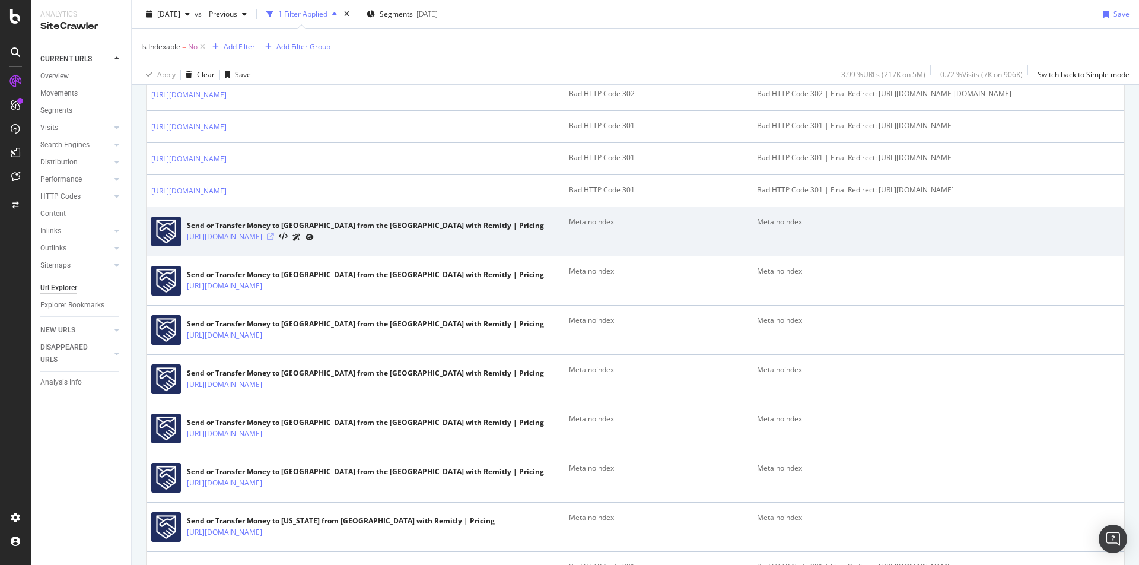  Describe the element at coordinates (168, 14) in the screenshot. I see `span: 2025 Aug. 14th` at that location.